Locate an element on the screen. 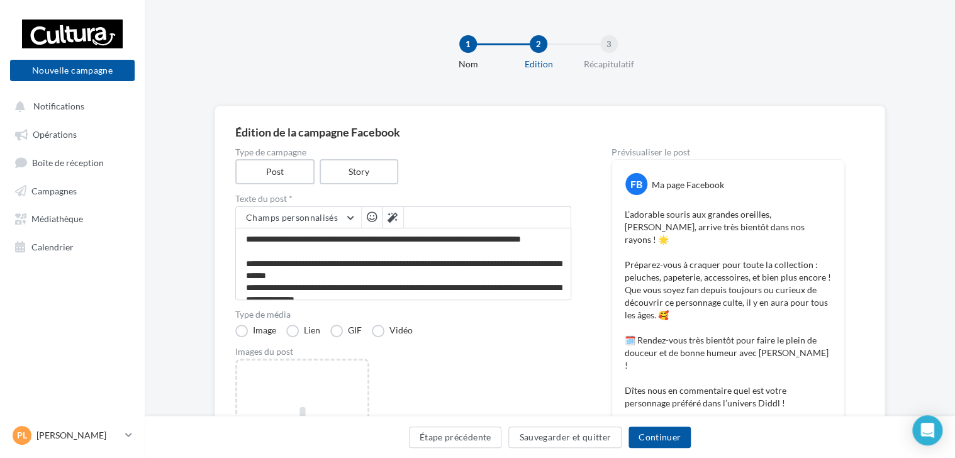  div: Nom is located at coordinates (468, 64).